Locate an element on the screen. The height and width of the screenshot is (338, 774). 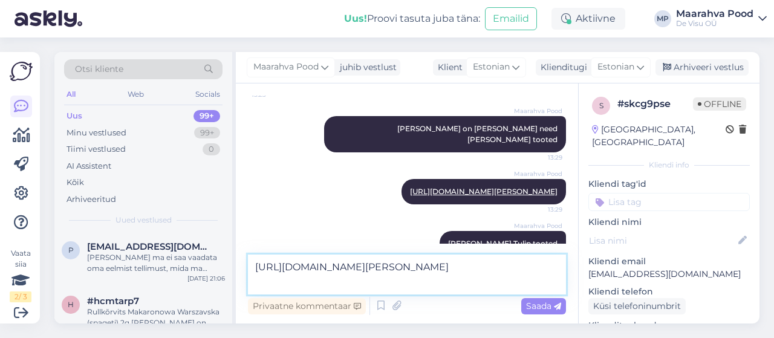
p: Kliendi tag'id is located at coordinates (669, 184).